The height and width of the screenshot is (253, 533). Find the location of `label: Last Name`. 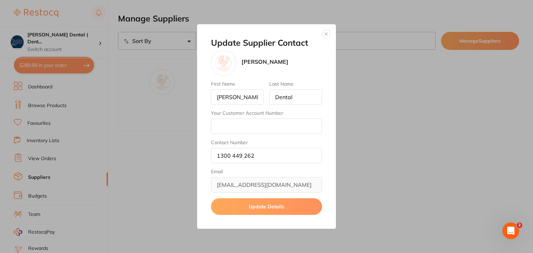

label: Last Name is located at coordinates (295, 84).